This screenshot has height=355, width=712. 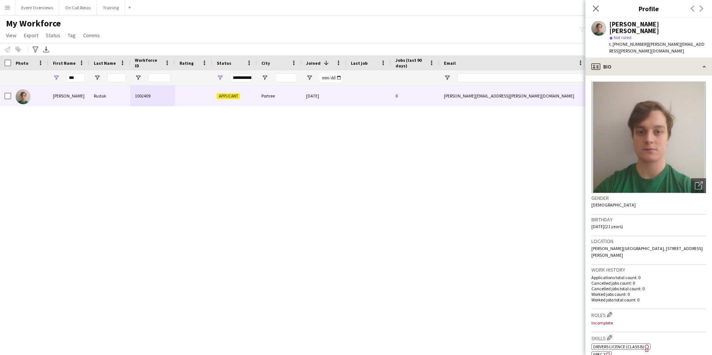 What do you see at coordinates (279, 96) in the screenshot?
I see `div: Portree` at bounding box center [279, 96].